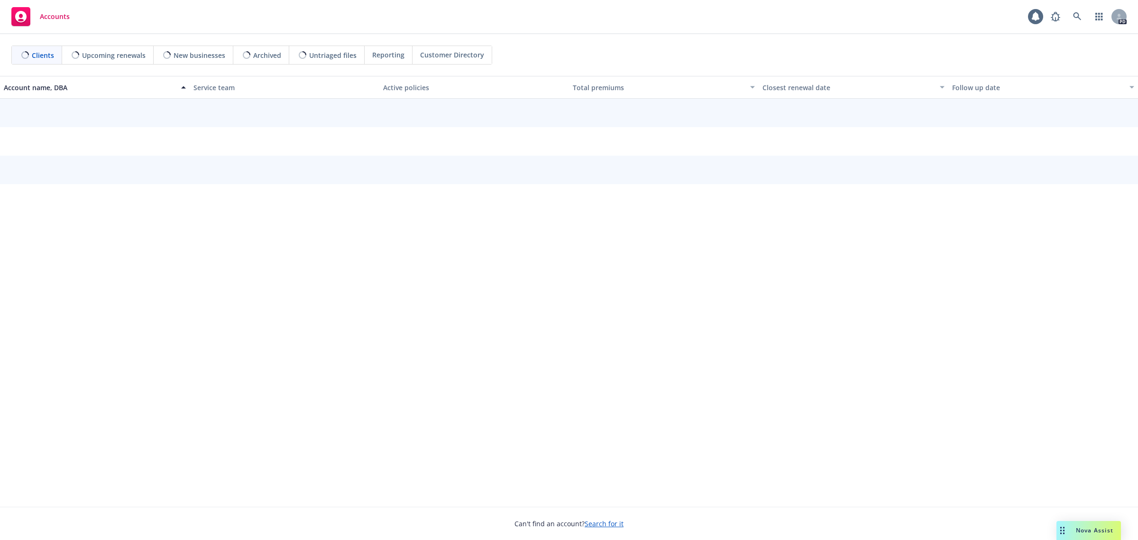 The image size is (1138, 540). I want to click on span: Customer Directory, so click(452, 55).